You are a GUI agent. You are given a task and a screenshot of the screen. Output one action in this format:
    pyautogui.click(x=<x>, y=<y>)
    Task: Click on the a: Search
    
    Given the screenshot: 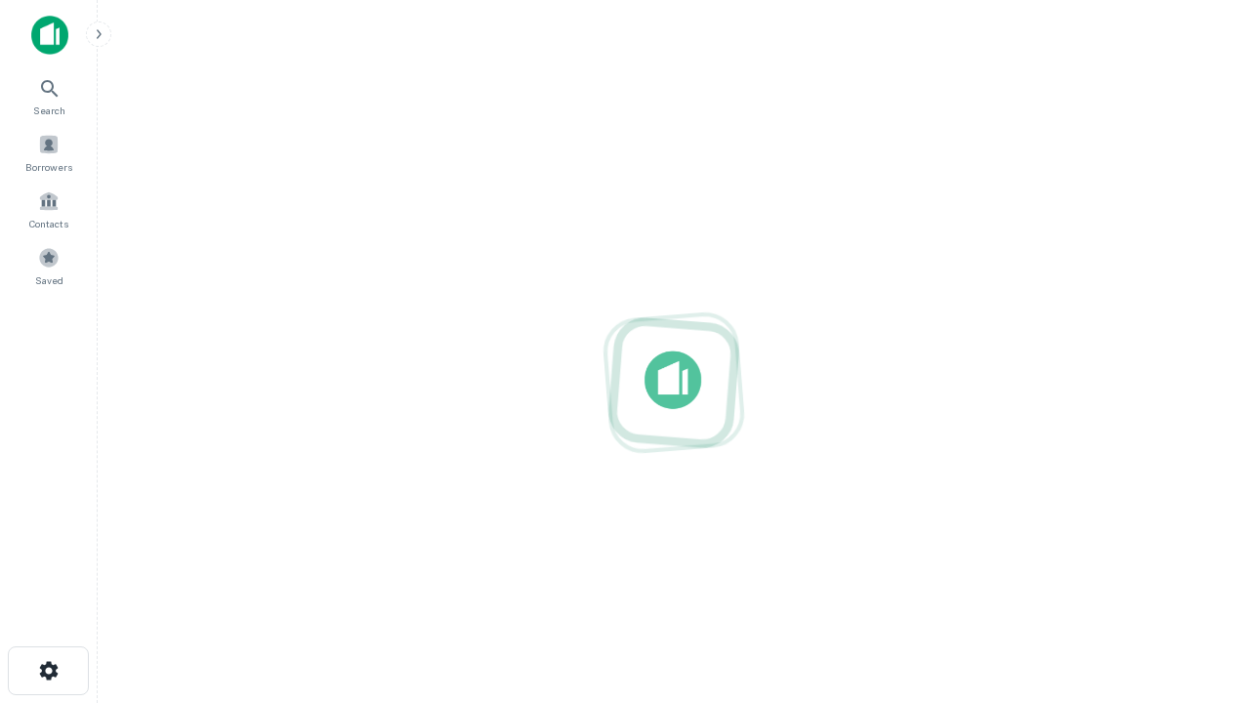 What is the action you would take?
    pyautogui.click(x=49, y=96)
    